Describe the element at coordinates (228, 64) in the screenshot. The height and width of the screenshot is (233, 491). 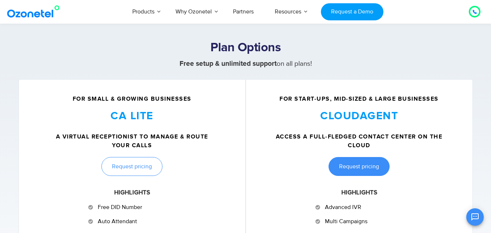
I see `strong: Free setup & unlimited support` at that location.